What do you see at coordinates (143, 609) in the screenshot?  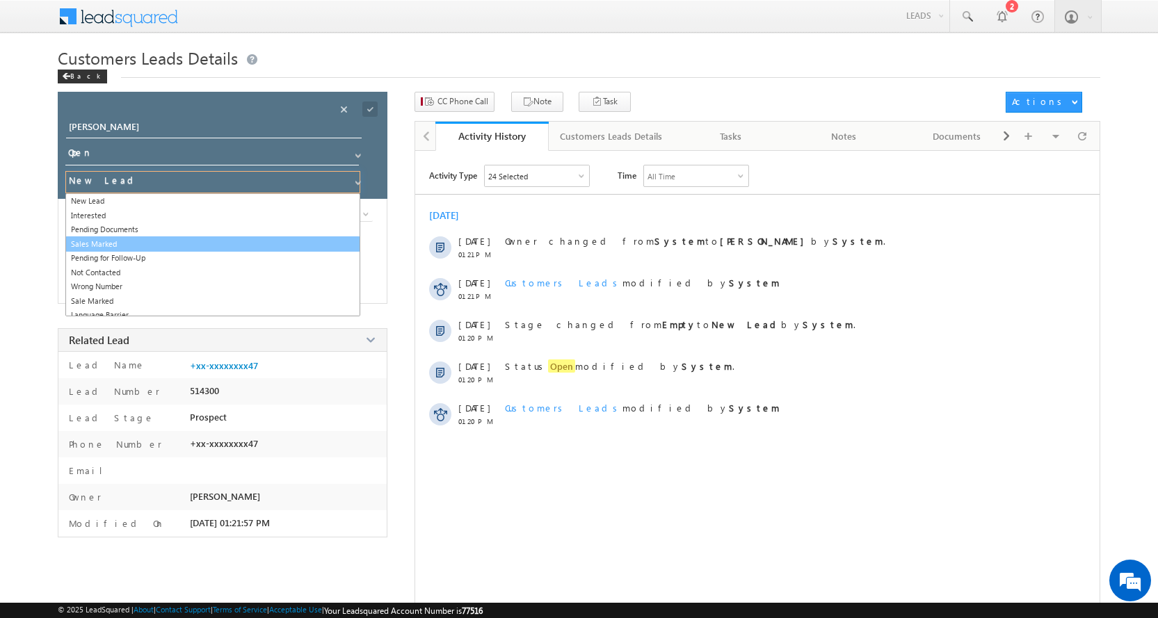 I see `a: About` at bounding box center [143, 609].